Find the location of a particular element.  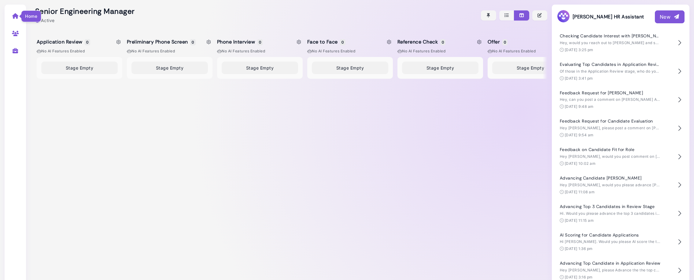

h5: Face to Face is located at coordinates (326, 42).